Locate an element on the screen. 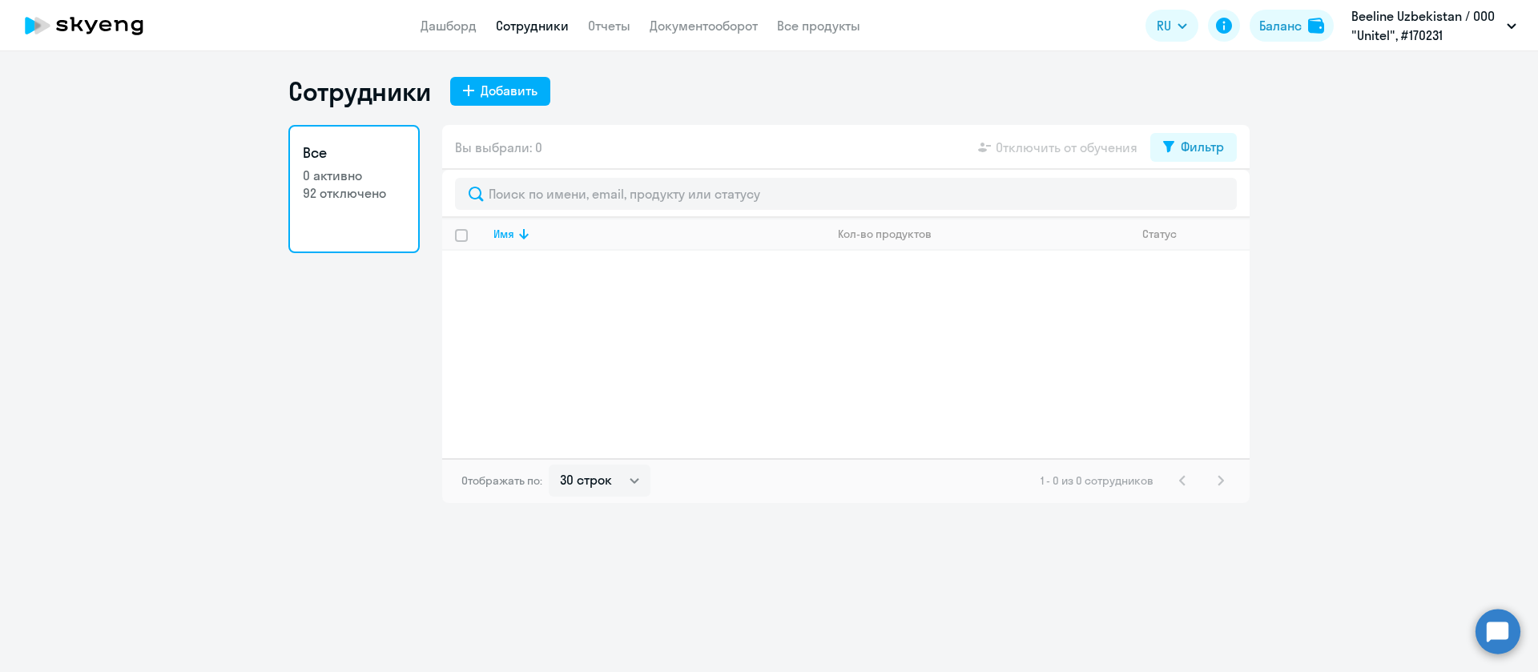 This screenshot has height=672, width=1538. button: Beeline Uzbekistan / ООО "Unitel", #170231 is located at coordinates (1434, 26).